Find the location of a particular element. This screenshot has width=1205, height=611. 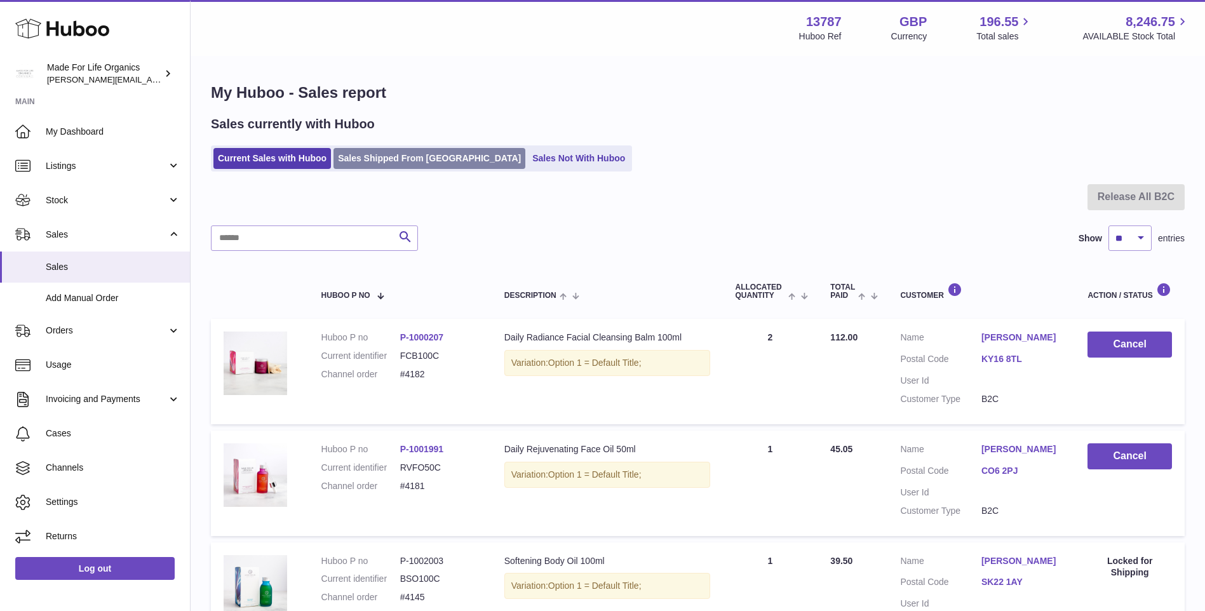

a: P-1001991 is located at coordinates (422, 449).